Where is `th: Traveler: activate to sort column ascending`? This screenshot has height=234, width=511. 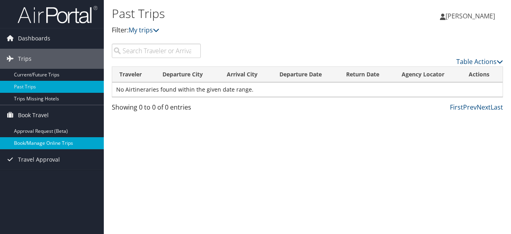
th: Traveler: activate to sort column ascending is located at coordinates (134, 74).